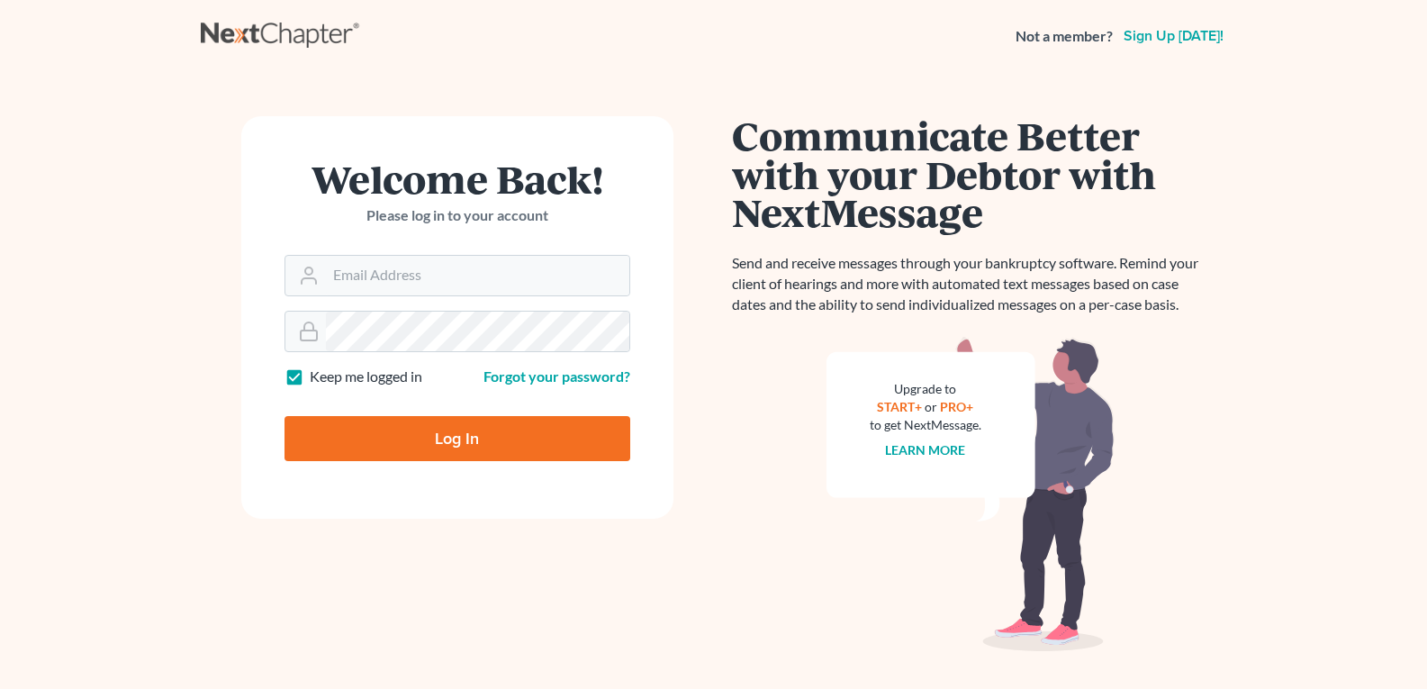 The image size is (1427, 689). Describe the element at coordinates (970, 284) in the screenshot. I see `p: Send and receive messages through your bankruptcy software. Remind your client of hearings and mo...` at that location.